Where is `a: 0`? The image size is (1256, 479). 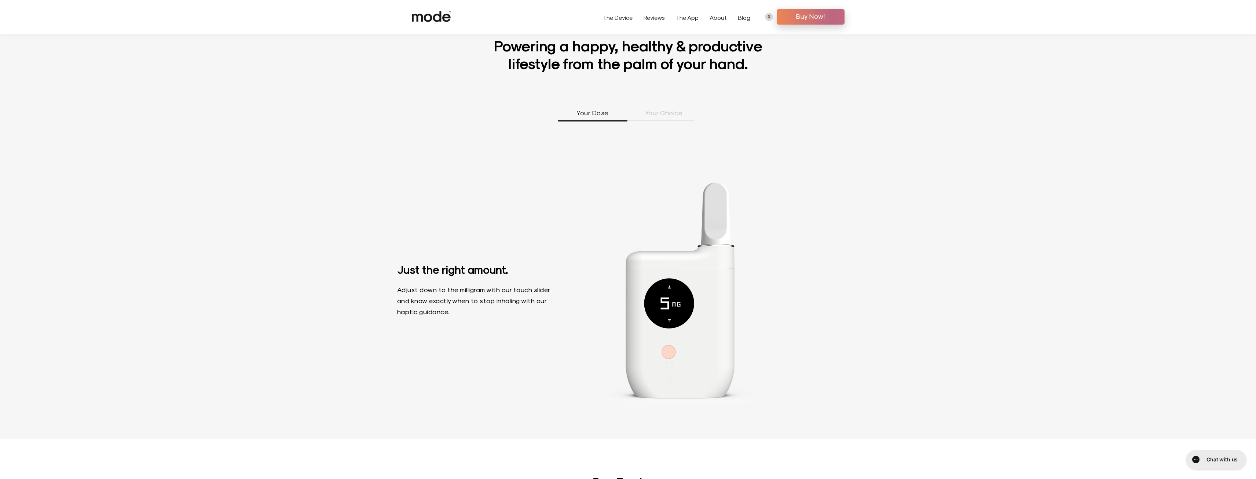
a: 0 is located at coordinates (769, 17).